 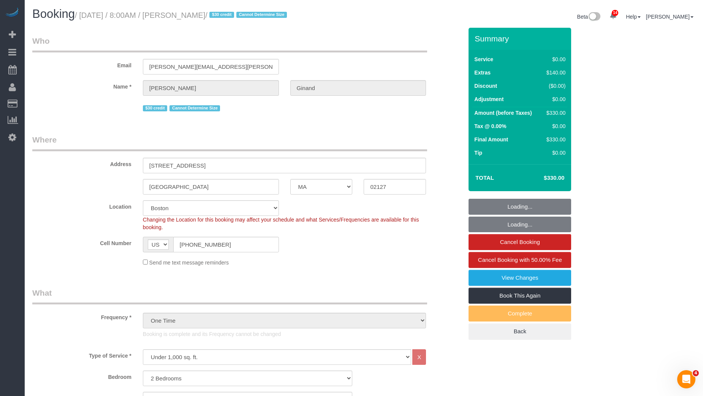 What do you see at coordinates (521, 38) in the screenshot?
I see `h3: Summary` at bounding box center [521, 38].